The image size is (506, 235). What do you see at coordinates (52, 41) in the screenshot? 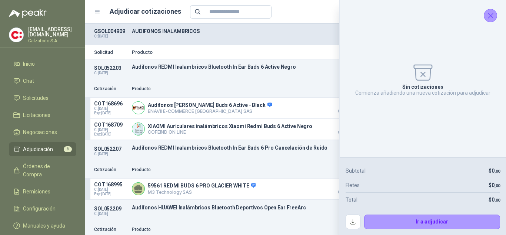
I see `p: Calzatodo S.A.` at bounding box center [52, 41].